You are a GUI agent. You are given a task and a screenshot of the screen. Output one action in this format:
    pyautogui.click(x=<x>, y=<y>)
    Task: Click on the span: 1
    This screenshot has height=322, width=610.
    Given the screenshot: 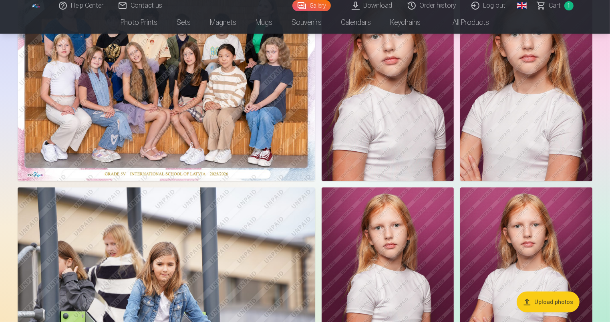 What is the action you would take?
    pyautogui.click(x=569, y=6)
    